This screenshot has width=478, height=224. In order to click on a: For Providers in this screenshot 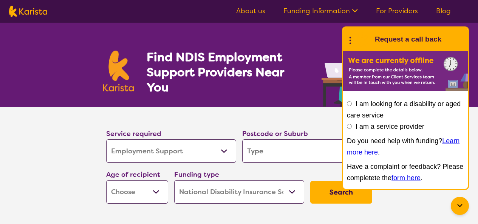, I will do `click(397, 11)`.